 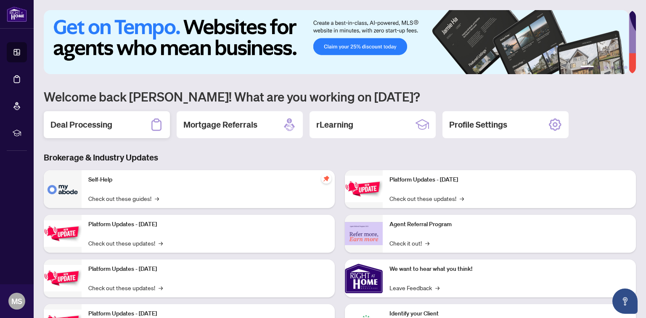 What do you see at coordinates (326, 178) in the screenshot?
I see `span: pushpin` at bounding box center [326, 178].